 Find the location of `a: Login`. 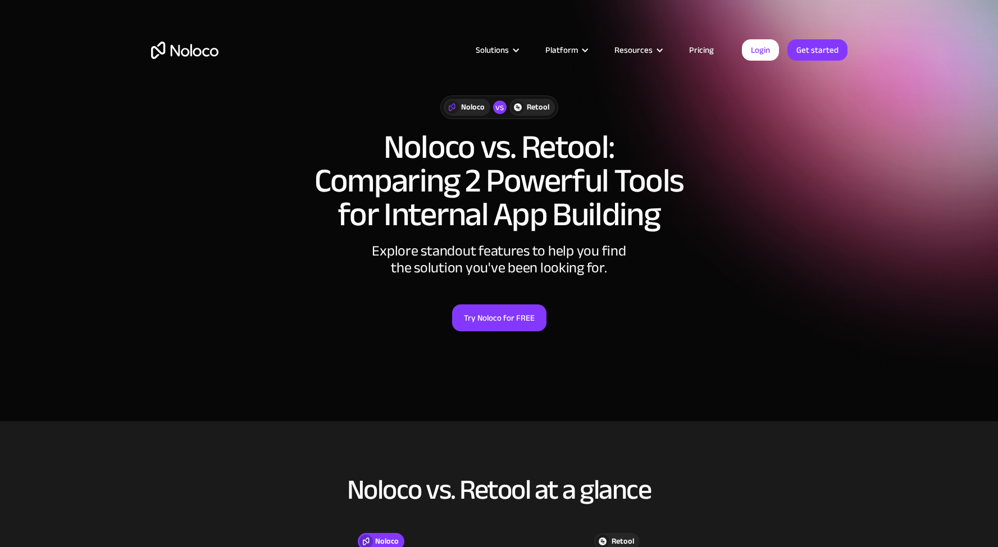

a: Login is located at coordinates (760, 50).